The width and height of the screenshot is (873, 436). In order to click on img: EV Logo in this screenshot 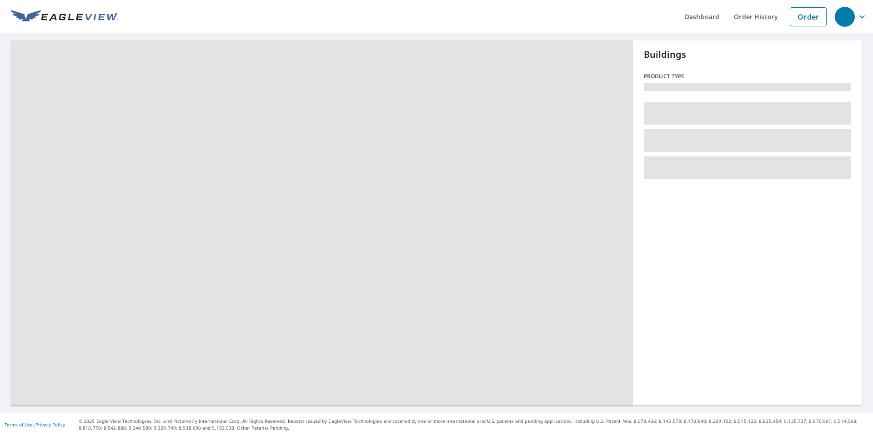, I will do `click(65, 17)`.